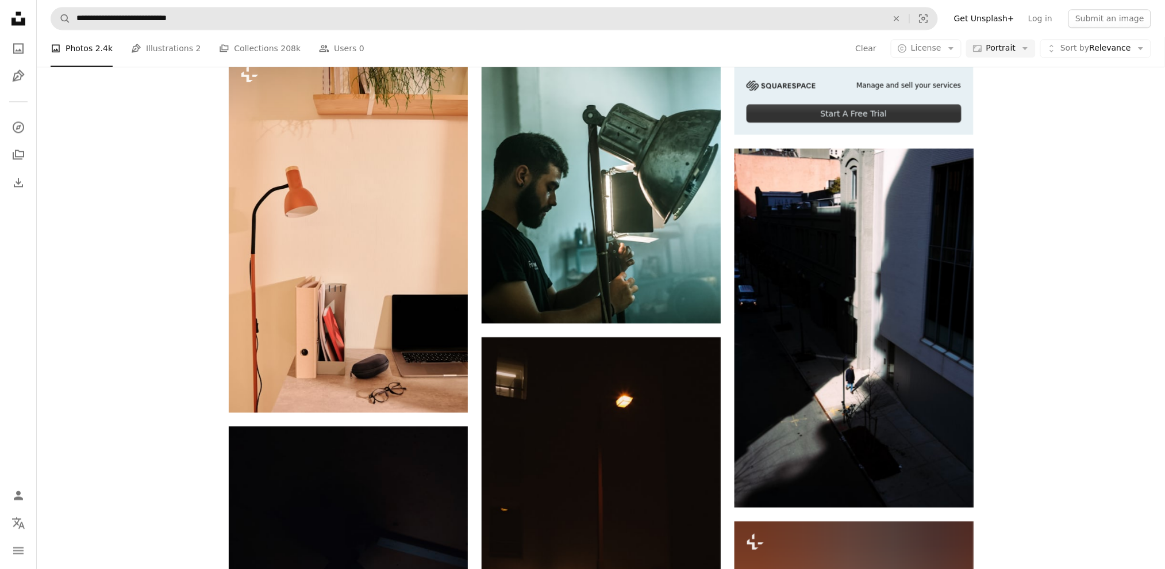 This screenshot has height=569, width=1165. Describe the element at coordinates (1041, 18) in the screenshot. I see `a: Log in` at that location.